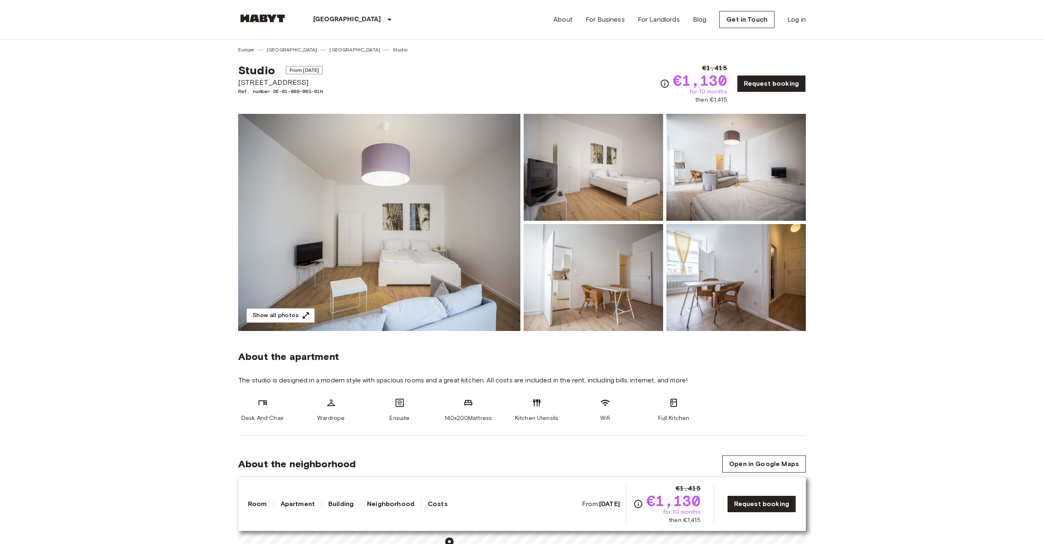 The height and width of the screenshot is (544, 1044). Describe the element at coordinates (796, 20) in the screenshot. I see `a: Log in` at that location.